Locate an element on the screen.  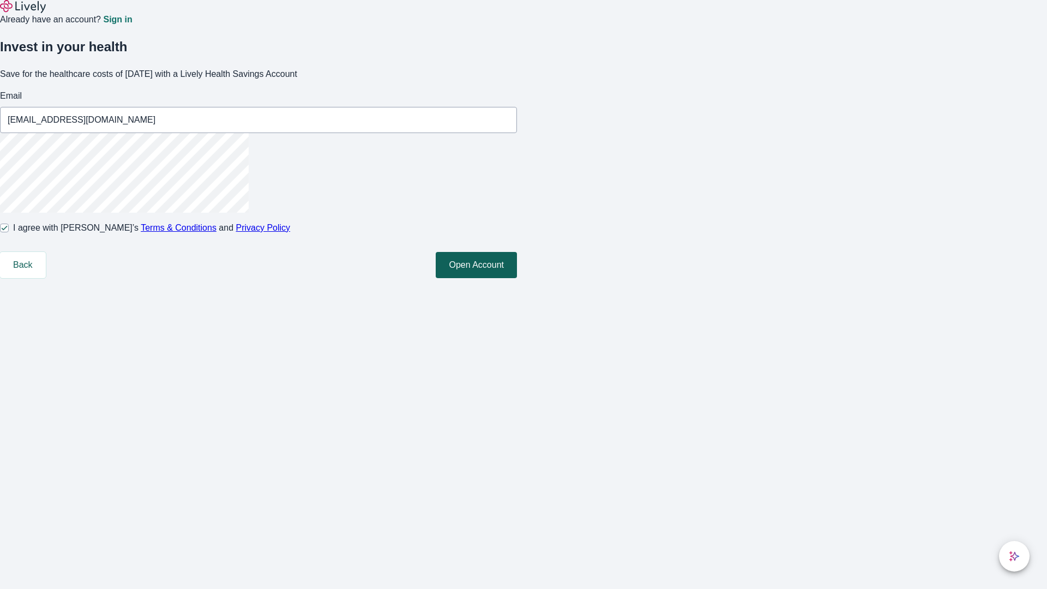
a: Privacy Policy is located at coordinates (263, 227).